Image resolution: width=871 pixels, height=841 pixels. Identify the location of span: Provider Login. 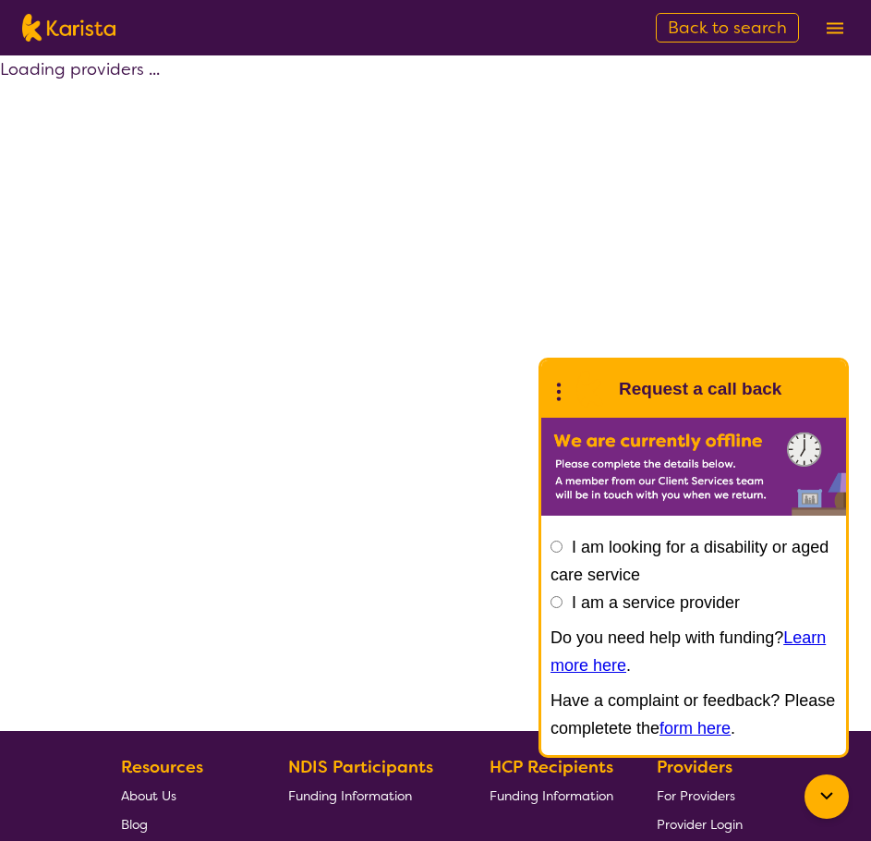
(699, 824).